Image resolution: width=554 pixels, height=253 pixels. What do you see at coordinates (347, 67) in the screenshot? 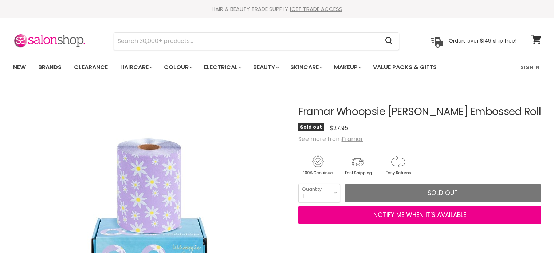
I see `a: Makeup` at bounding box center [347, 67].